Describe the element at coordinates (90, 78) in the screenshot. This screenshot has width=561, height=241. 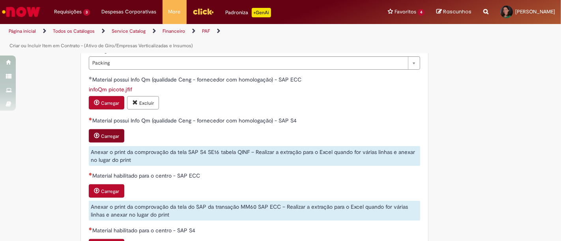
I see `span: Obrigatório Preenchido` at that location.